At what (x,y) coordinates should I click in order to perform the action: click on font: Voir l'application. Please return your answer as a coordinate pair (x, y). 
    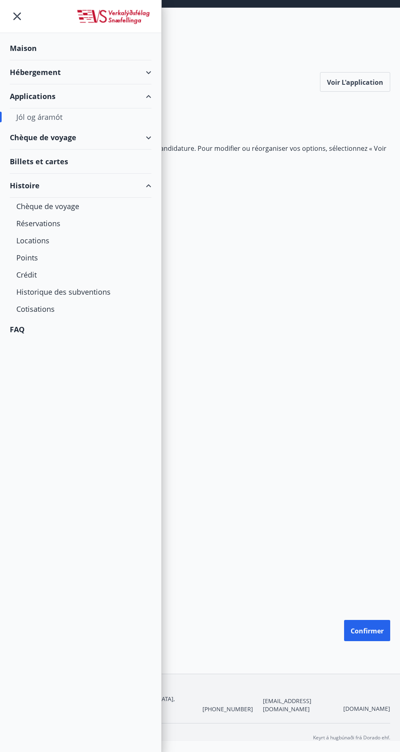
    Looking at the image, I should click on (355, 82).